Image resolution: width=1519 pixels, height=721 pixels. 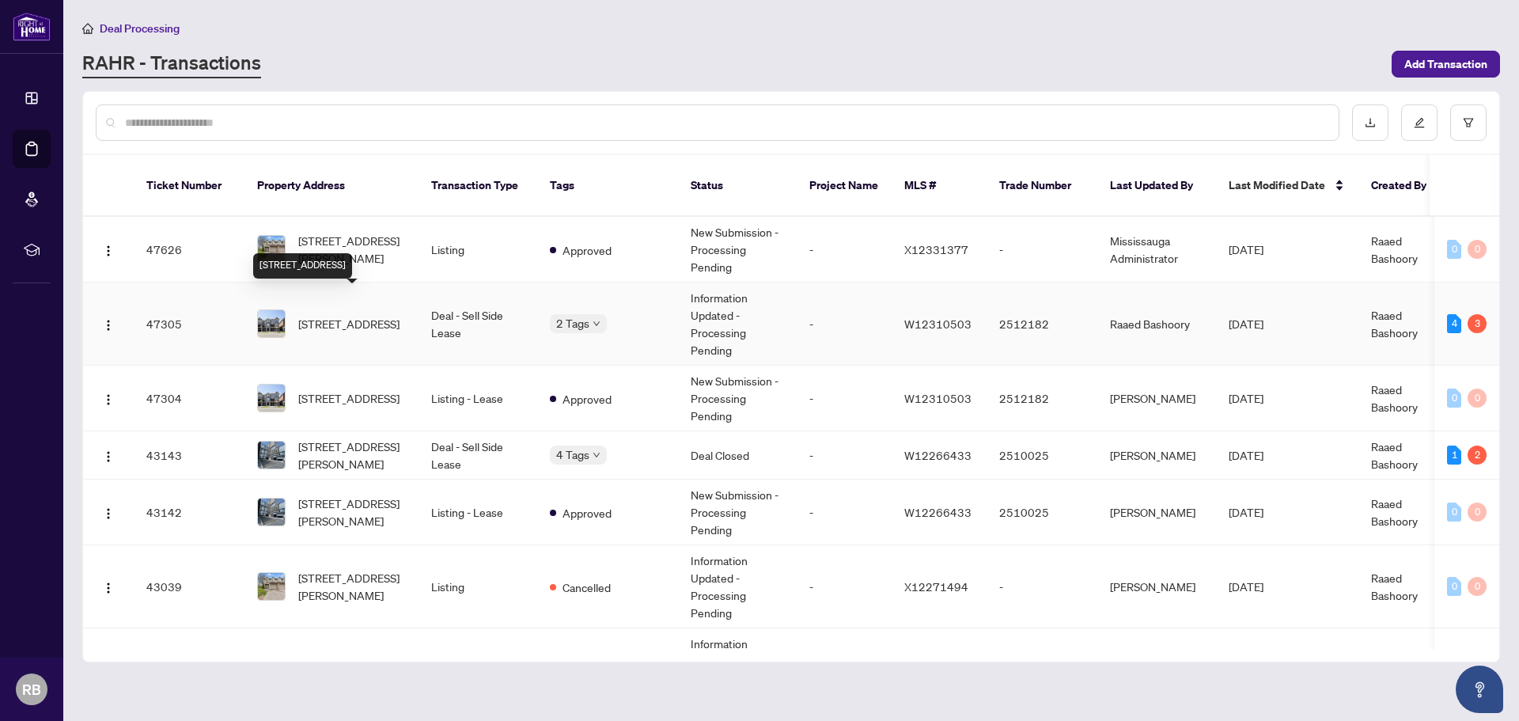 What do you see at coordinates (1445, 64) in the screenshot?
I see `button: Add Transaction` at bounding box center [1445, 64].